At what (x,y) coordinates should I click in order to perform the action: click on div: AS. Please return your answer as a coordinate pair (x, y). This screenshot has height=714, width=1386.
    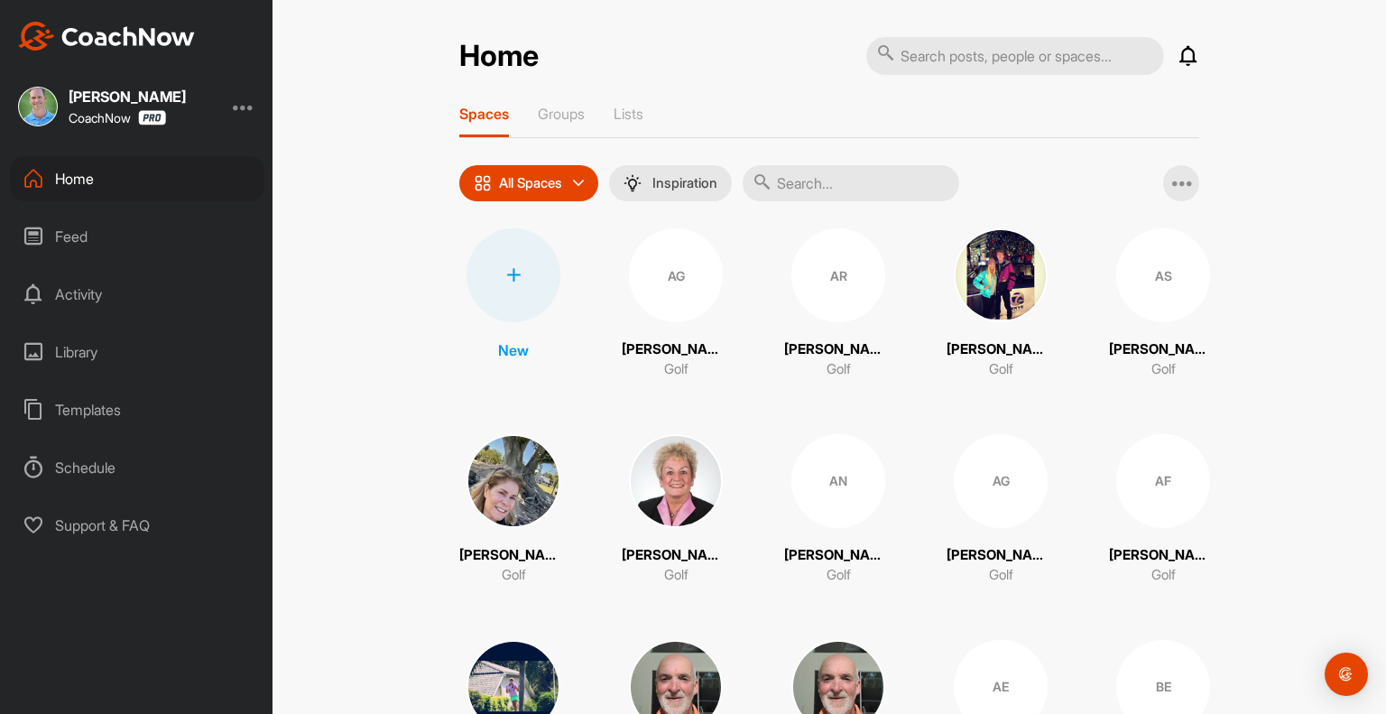
    Looking at the image, I should click on (1163, 275).